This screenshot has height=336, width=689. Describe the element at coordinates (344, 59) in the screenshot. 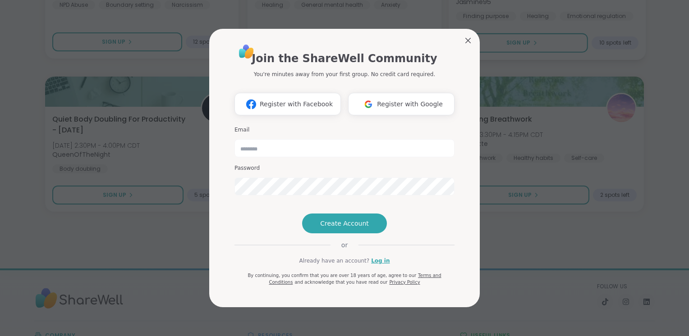

I see `h1: Join the ShareWell Community` at that location.